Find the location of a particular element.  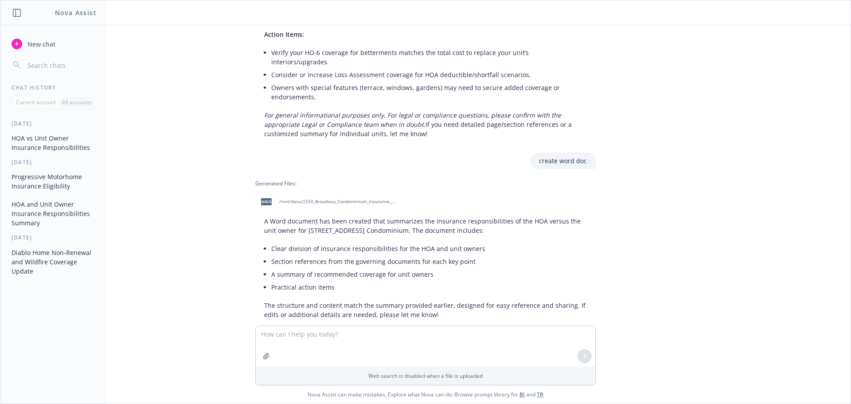

button: Diablo Home Non-Renewal and Wildfire Coverage Update is located at coordinates (54, 262).